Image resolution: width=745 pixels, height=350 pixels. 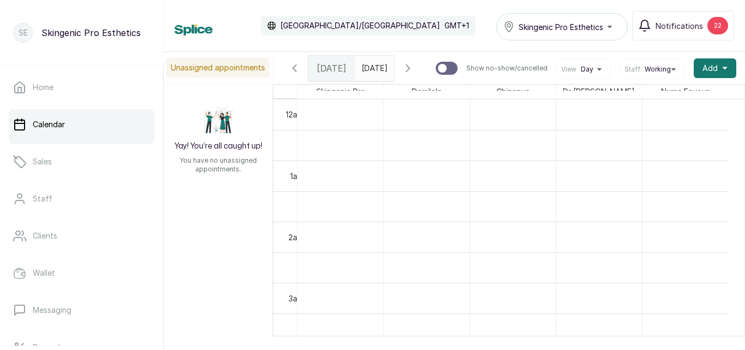 What do you see at coordinates (81, 310) in the screenshot?
I see `a: Messaging` at bounding box center [81, 310].